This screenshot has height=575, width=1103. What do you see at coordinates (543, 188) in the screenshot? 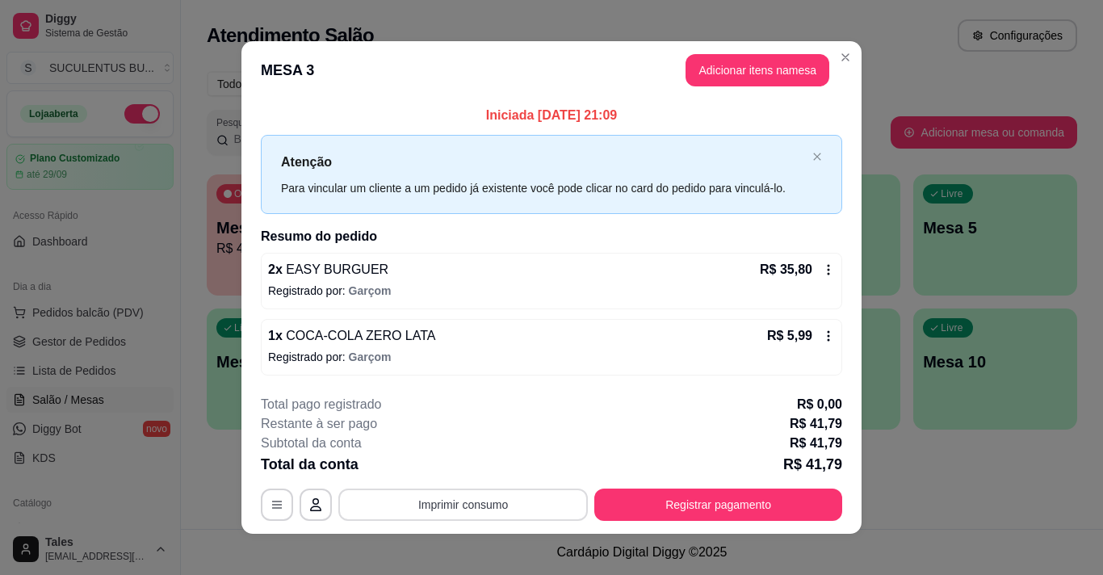
I see `div: Para vincular um cliente a um pedido já existente você pode clicar no card do pedido para vinculá...` at bounding box center [543, 188].